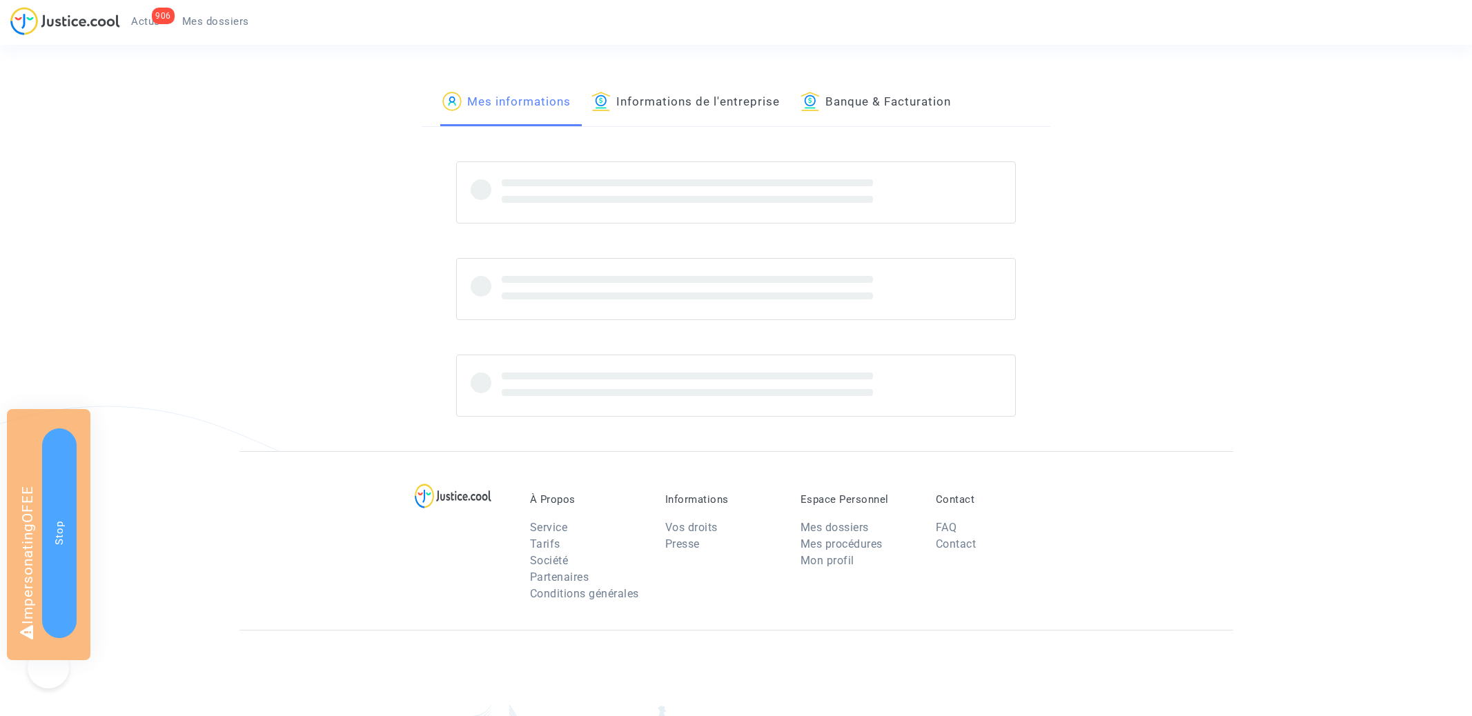 The image size is (1472, 716). Describe the element at coordinates (65, 21) in the screenshot. I see `img: jc-logo.svg` at that location.